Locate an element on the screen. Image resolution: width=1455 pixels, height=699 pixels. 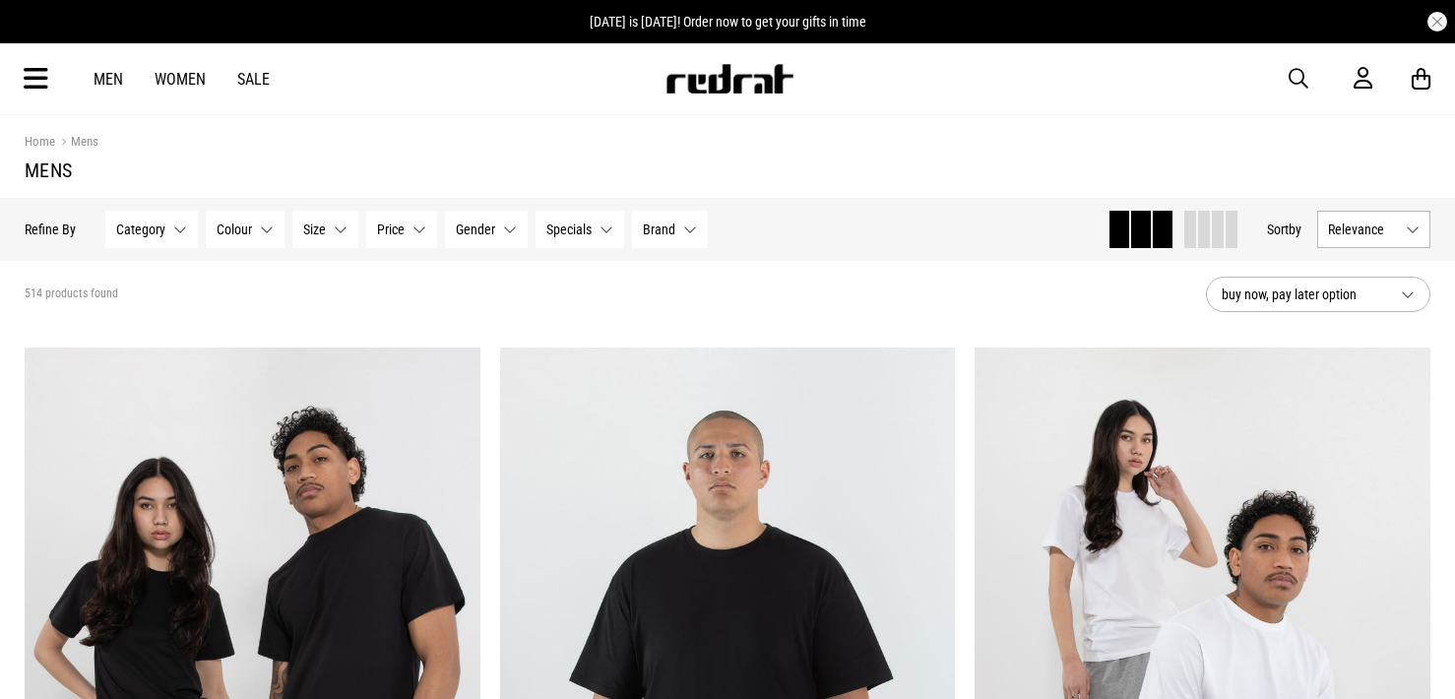
button: Sortby is located at coordinates (1284, 229).